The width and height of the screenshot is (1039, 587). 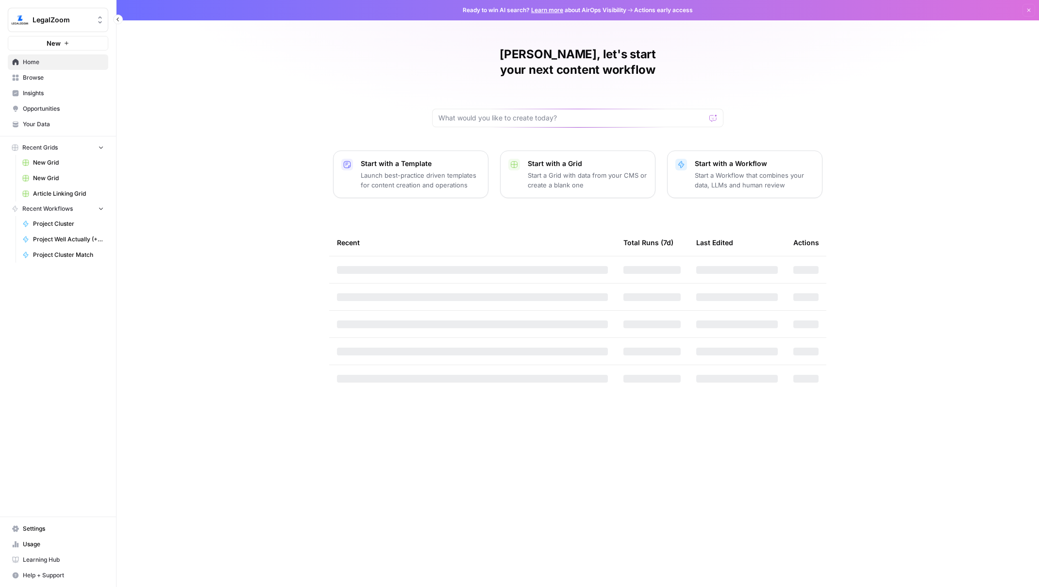 What do you see at coordinates (63, 239) in the screenshot?
I see `a: Project Well Actually (+Sentiment)` at bounding box center [63, 239].